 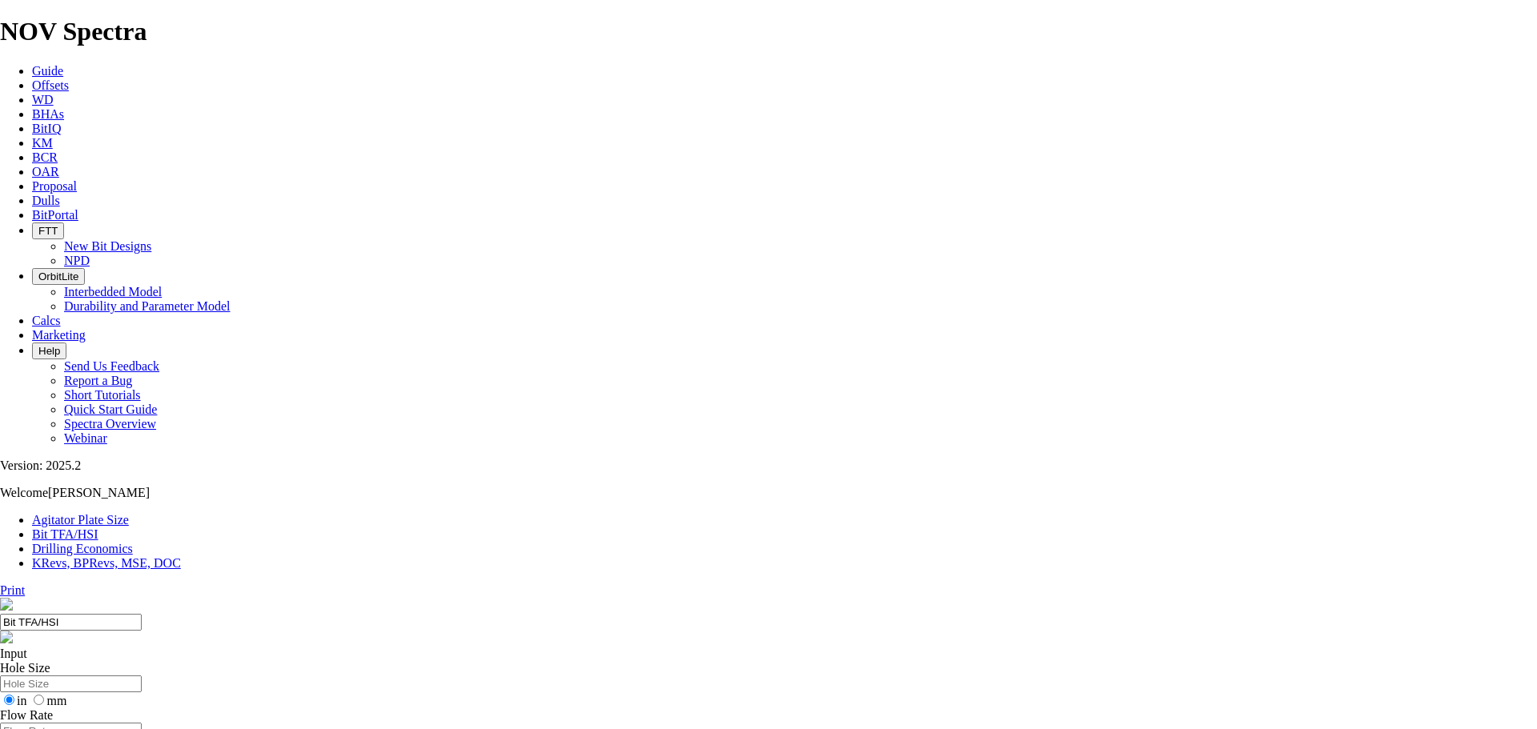 I want to click on a: Proposal, so click(x=54, y=186).